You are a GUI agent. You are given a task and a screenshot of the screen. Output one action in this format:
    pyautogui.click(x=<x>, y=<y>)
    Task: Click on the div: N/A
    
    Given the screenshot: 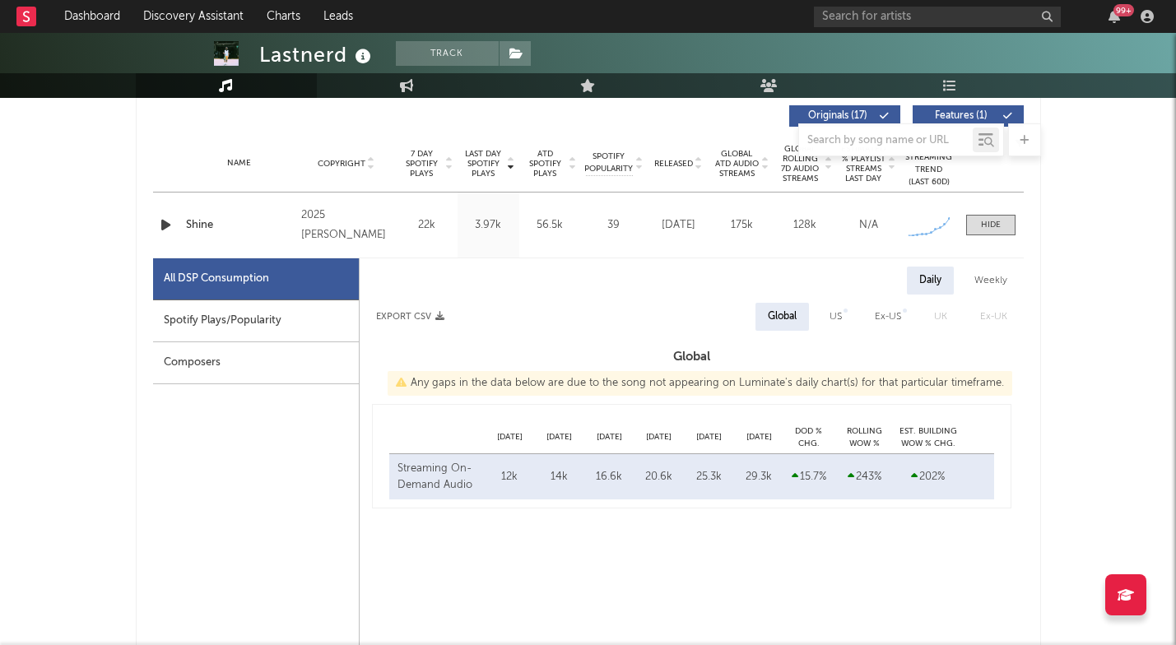 What is the action you would take?
    pyautogui.click(x=868, y=226)
    